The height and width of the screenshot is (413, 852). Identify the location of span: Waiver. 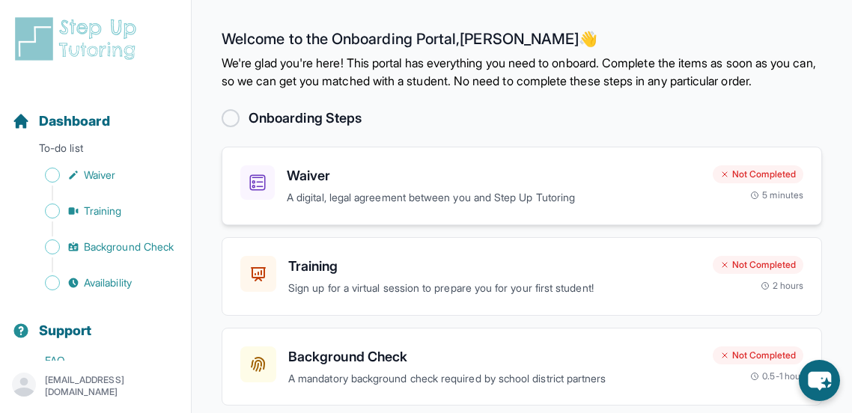
(100, 175).